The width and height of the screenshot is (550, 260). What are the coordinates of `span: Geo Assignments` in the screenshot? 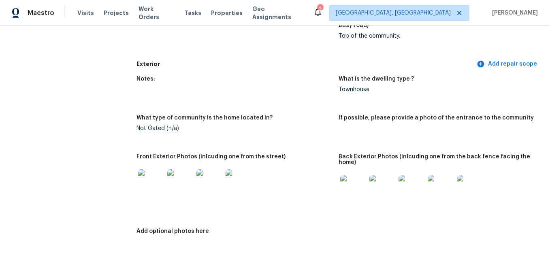 It's located at (278, 13).